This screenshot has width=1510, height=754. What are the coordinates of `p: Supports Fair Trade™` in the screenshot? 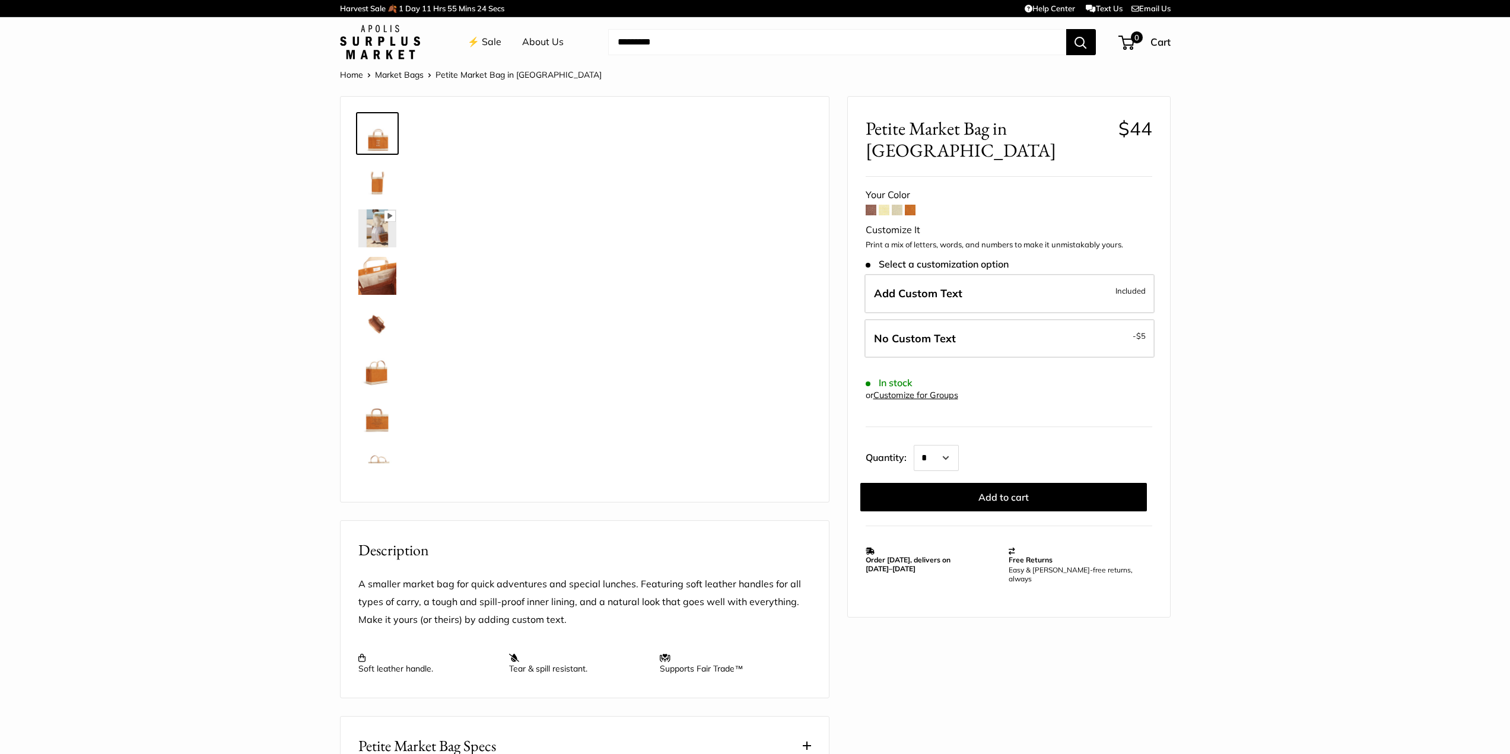 It's located at (729, 663).